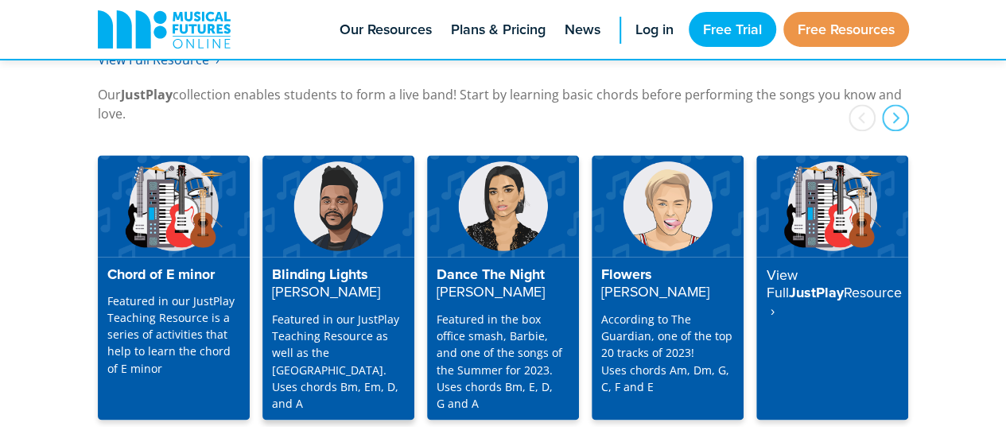  Describe the element at coordinates (655, 29) in the screenshot. I see `span: Log in` at that location.